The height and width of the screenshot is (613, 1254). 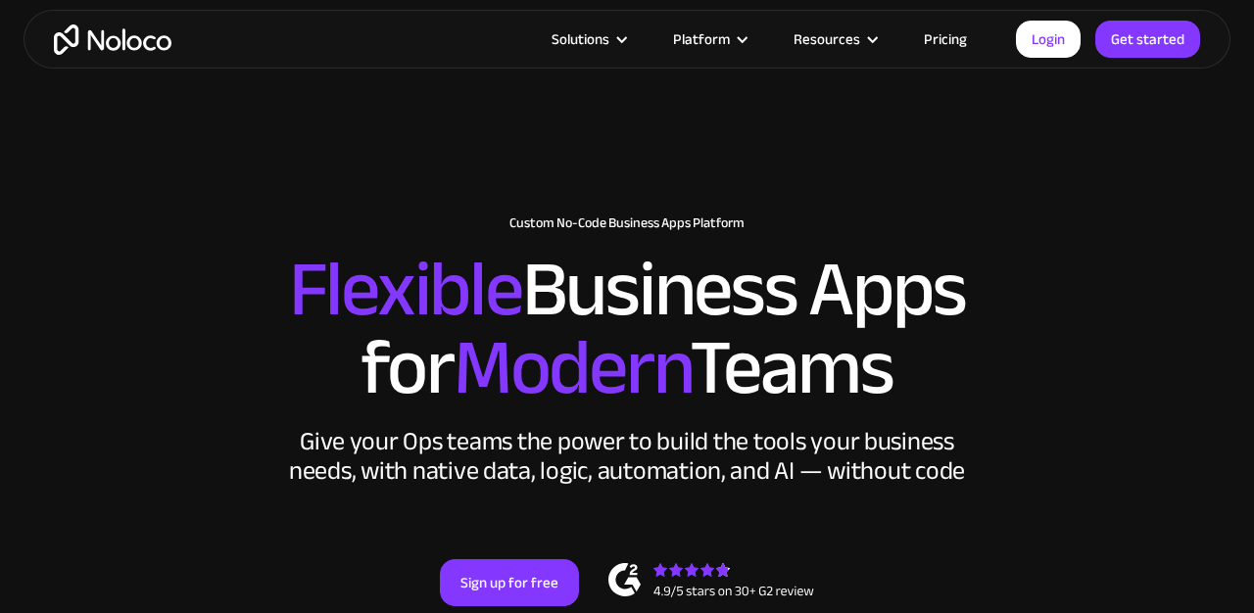 What do you see at coordinates (945, 39) in the screenshot?
I see `a: Pricing` at bounding box center [945, 39].